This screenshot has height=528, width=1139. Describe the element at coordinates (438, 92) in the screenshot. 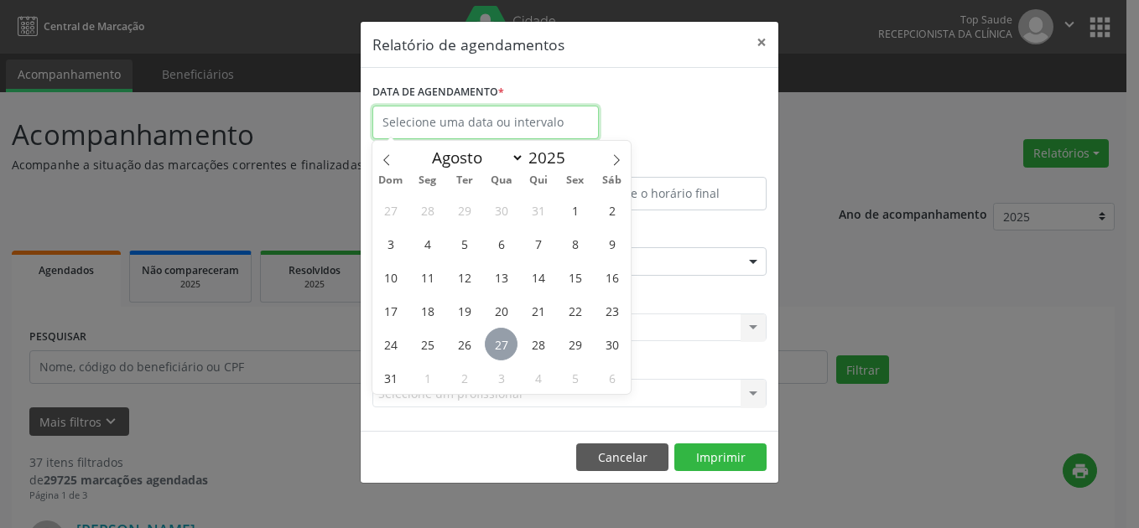

I see `label: DATA DE AGENDAMENTO` at that location.